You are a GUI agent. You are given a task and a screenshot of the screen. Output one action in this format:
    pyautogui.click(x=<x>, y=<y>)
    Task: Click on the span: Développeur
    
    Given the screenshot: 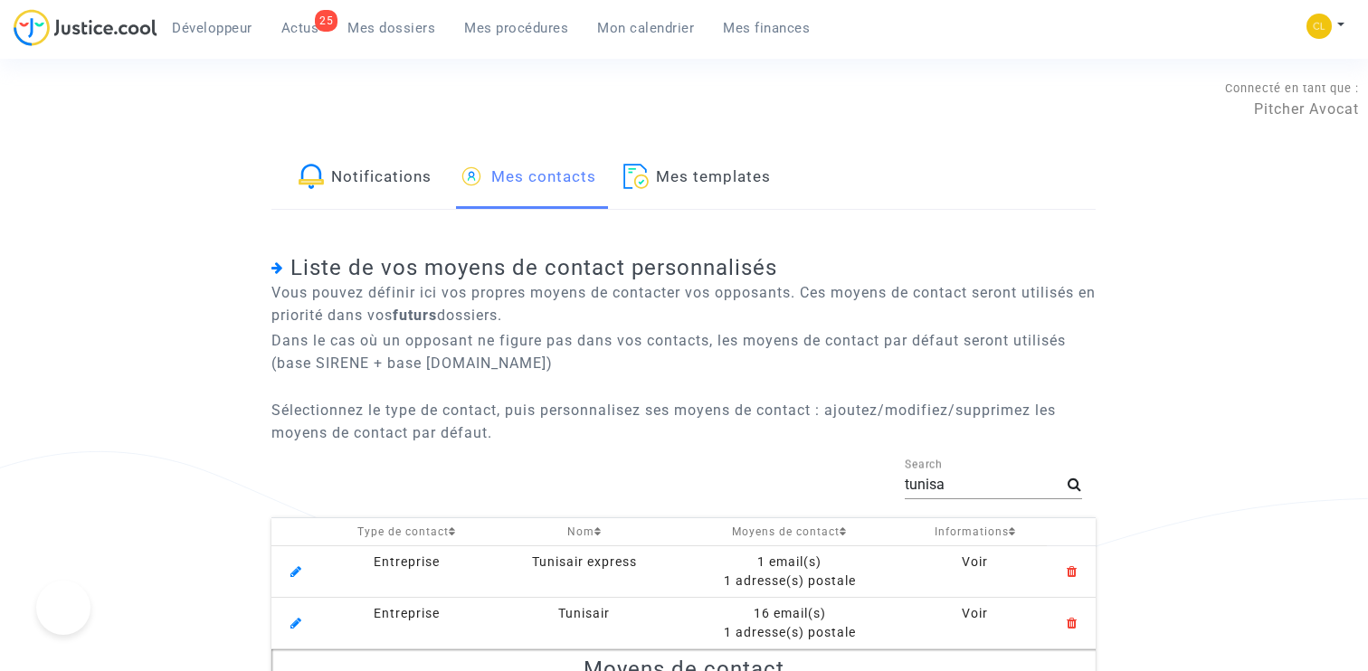 What is the action you would take?
    pyautogui.click(x=212, y=28)
    